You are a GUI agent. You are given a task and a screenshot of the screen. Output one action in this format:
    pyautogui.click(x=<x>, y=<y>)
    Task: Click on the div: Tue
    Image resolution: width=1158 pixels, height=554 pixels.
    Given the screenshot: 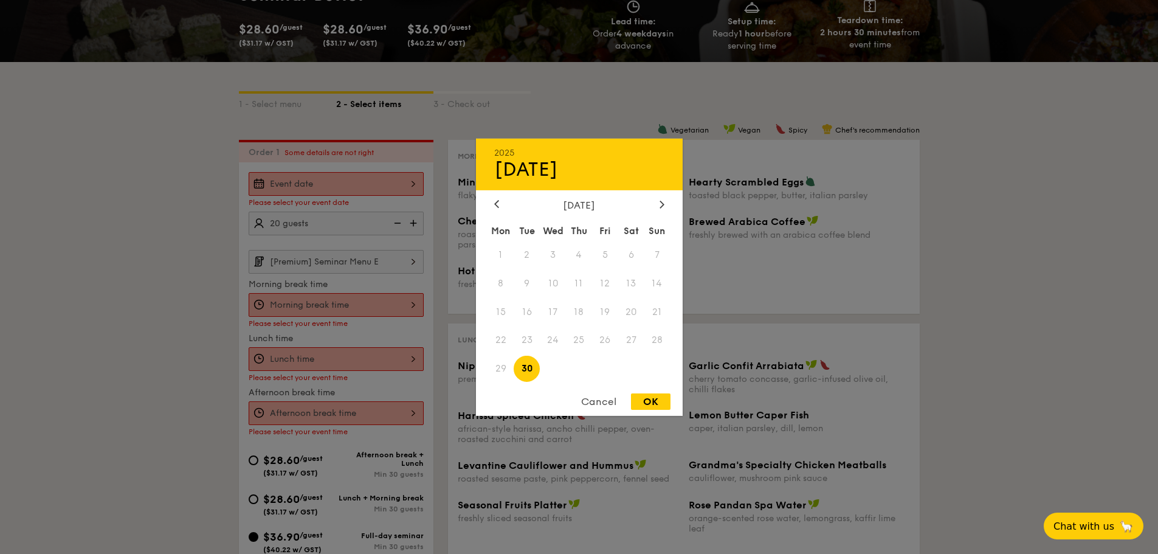 What is the action you would take?
    pyautogui.click(x=526, y=230)
    